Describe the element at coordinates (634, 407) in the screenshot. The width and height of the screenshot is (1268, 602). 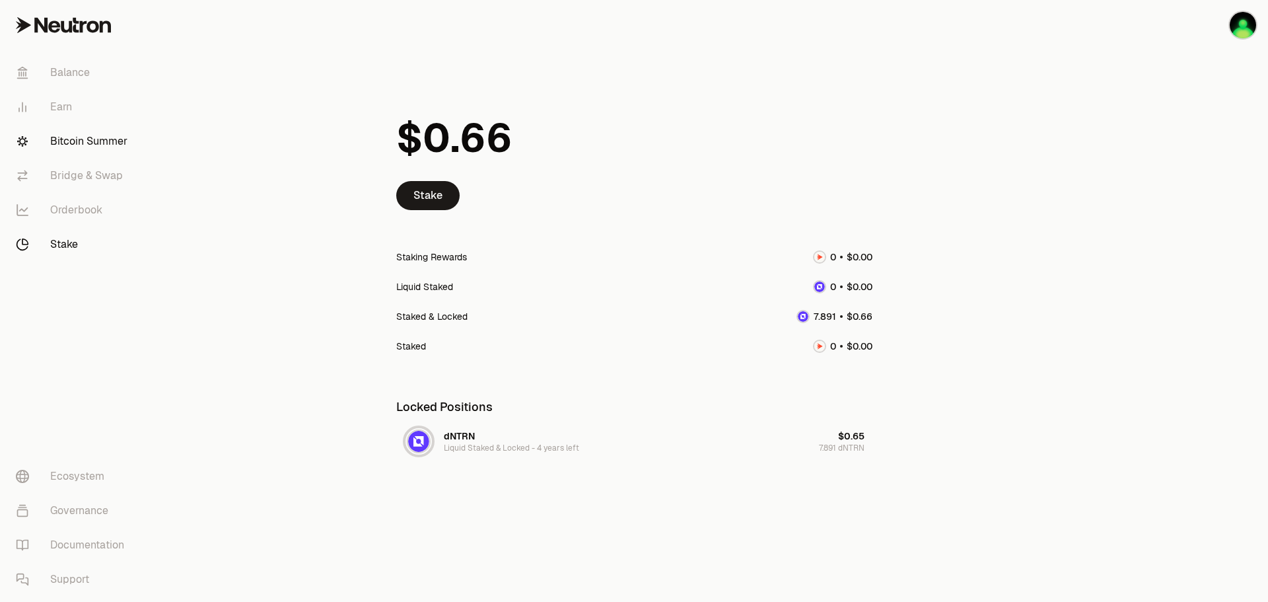
I see `div: Locked Positions` at that location.